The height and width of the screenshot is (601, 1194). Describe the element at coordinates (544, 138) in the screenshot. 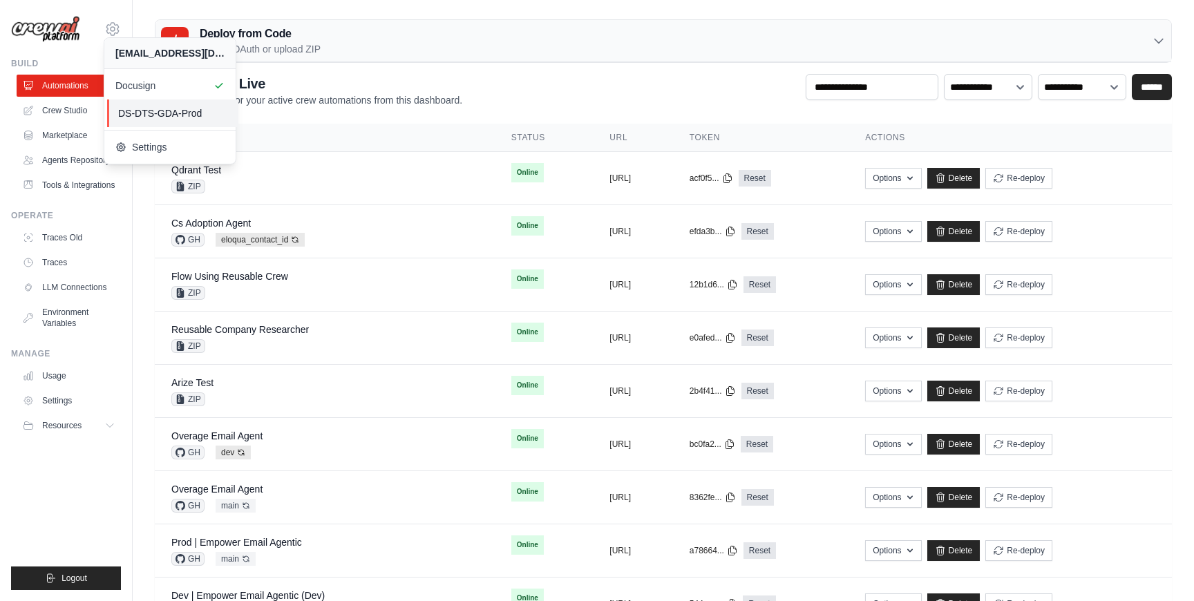

I see `th: Status` at that location.